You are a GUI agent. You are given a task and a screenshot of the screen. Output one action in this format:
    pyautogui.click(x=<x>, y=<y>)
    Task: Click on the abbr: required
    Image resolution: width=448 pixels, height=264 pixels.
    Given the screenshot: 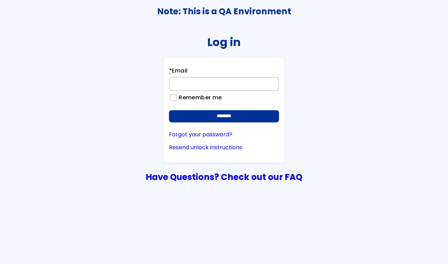 What is the action you would take?
    pyautogui.click(x=170, y=70)
    